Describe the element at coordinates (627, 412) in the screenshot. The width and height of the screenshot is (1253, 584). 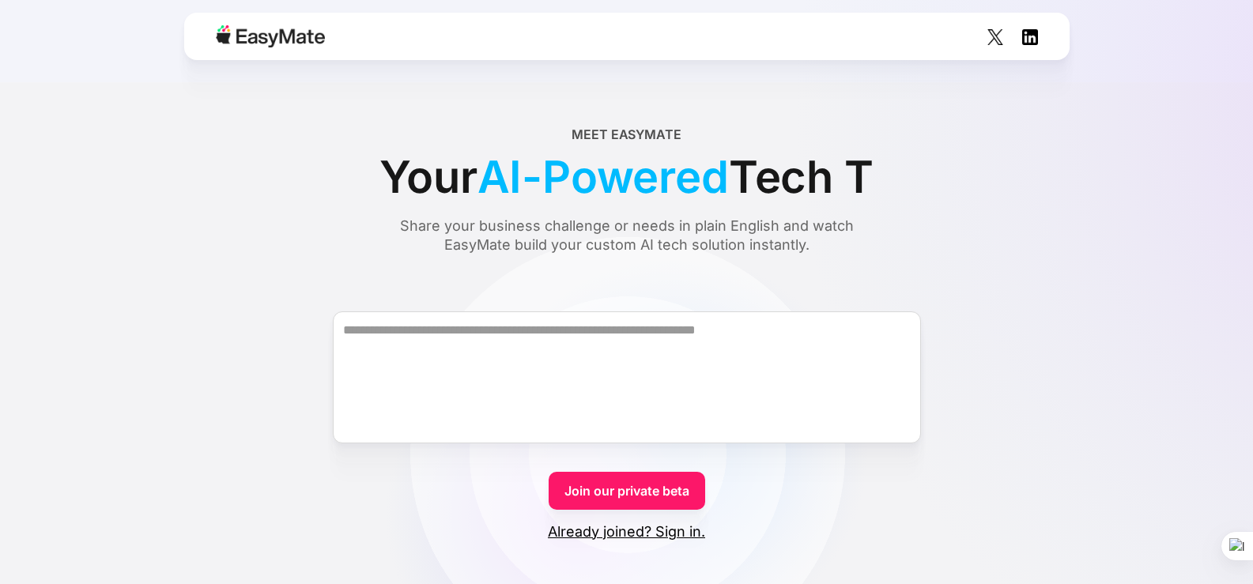
I see `form: Form` at that location.